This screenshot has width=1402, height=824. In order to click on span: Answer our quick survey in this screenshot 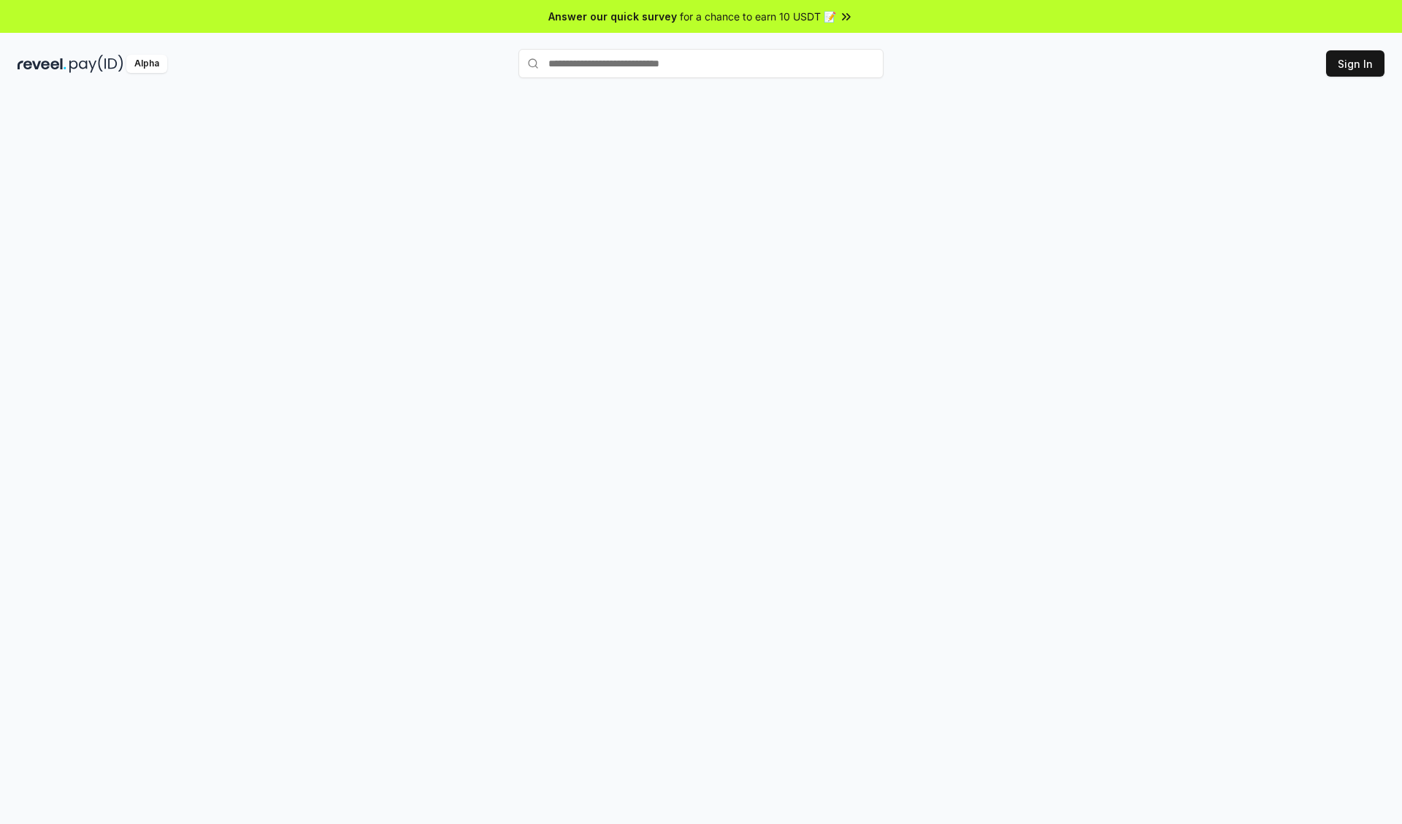, I will do `click(613, 16)`.